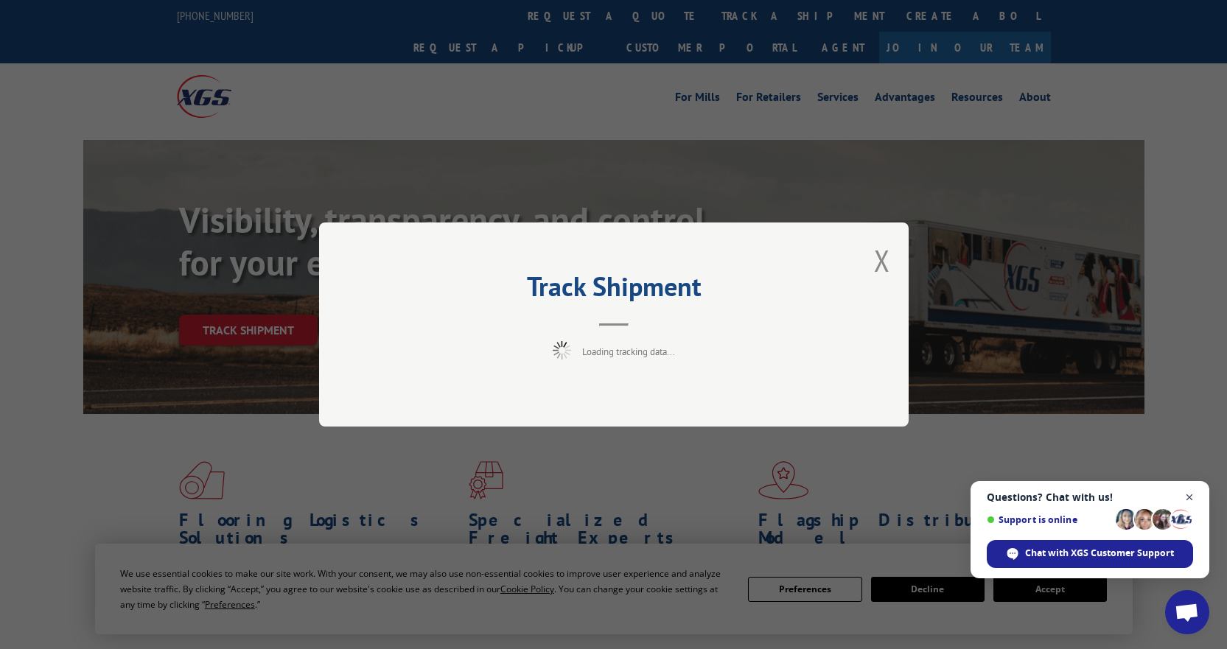 This screenshot has height=649, width=1227. Describe the element at coordinates (882, 260) in the screenshot. I see `button: Close modal` at that location.